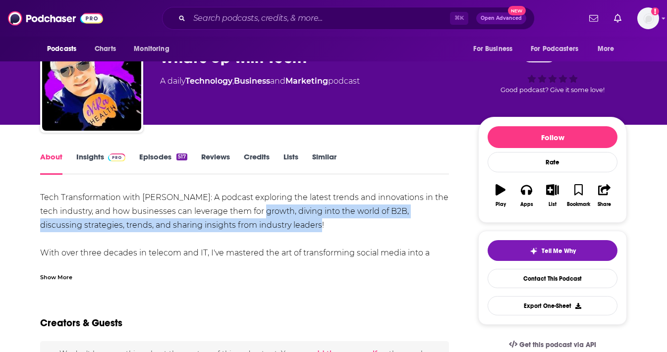 The width and height of the screenshot is (667, 352). What do you see at coordinates (552, 251) in the screenshot?
I see `button: tell me why sparkleTell Me Why` at bounding box center [552, 251].